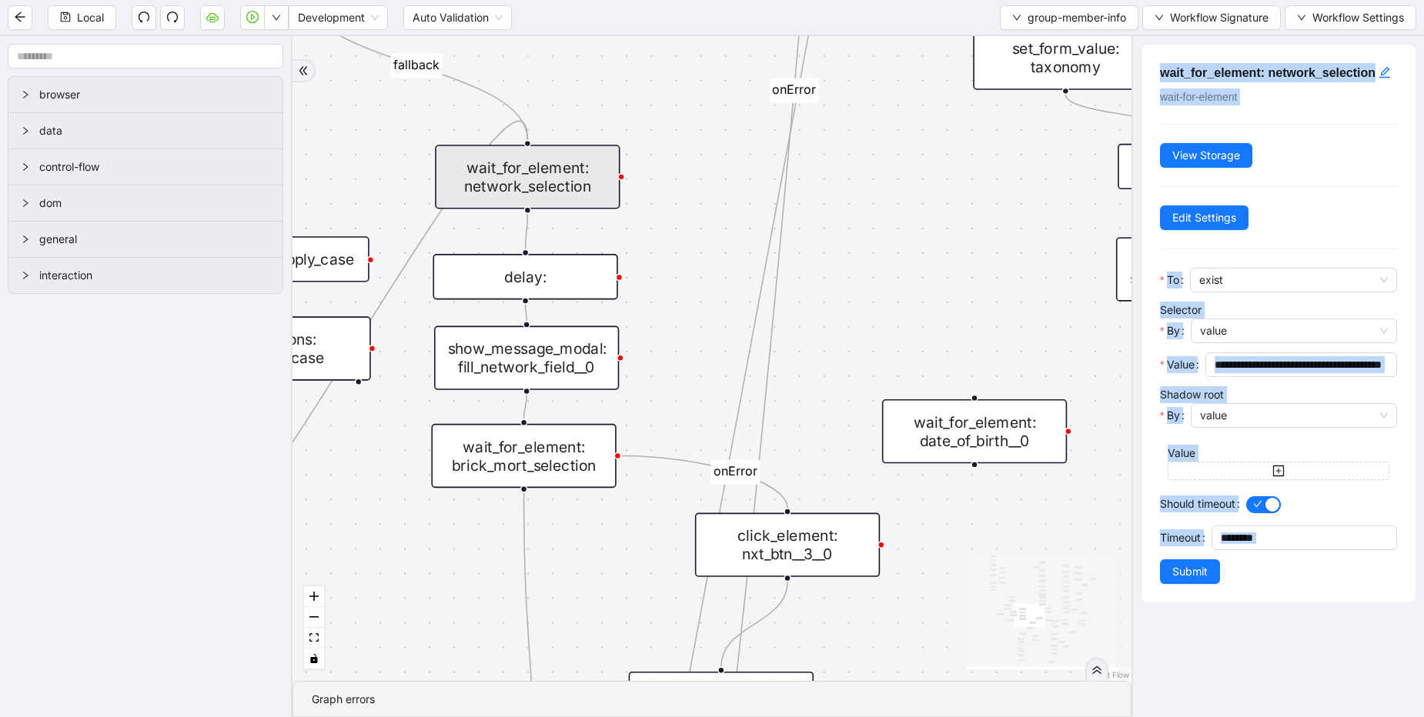  What do you see at coordinates (20, 17) in the screenshot?
I see `span: arrow-left` at bounding box center [20, 17].